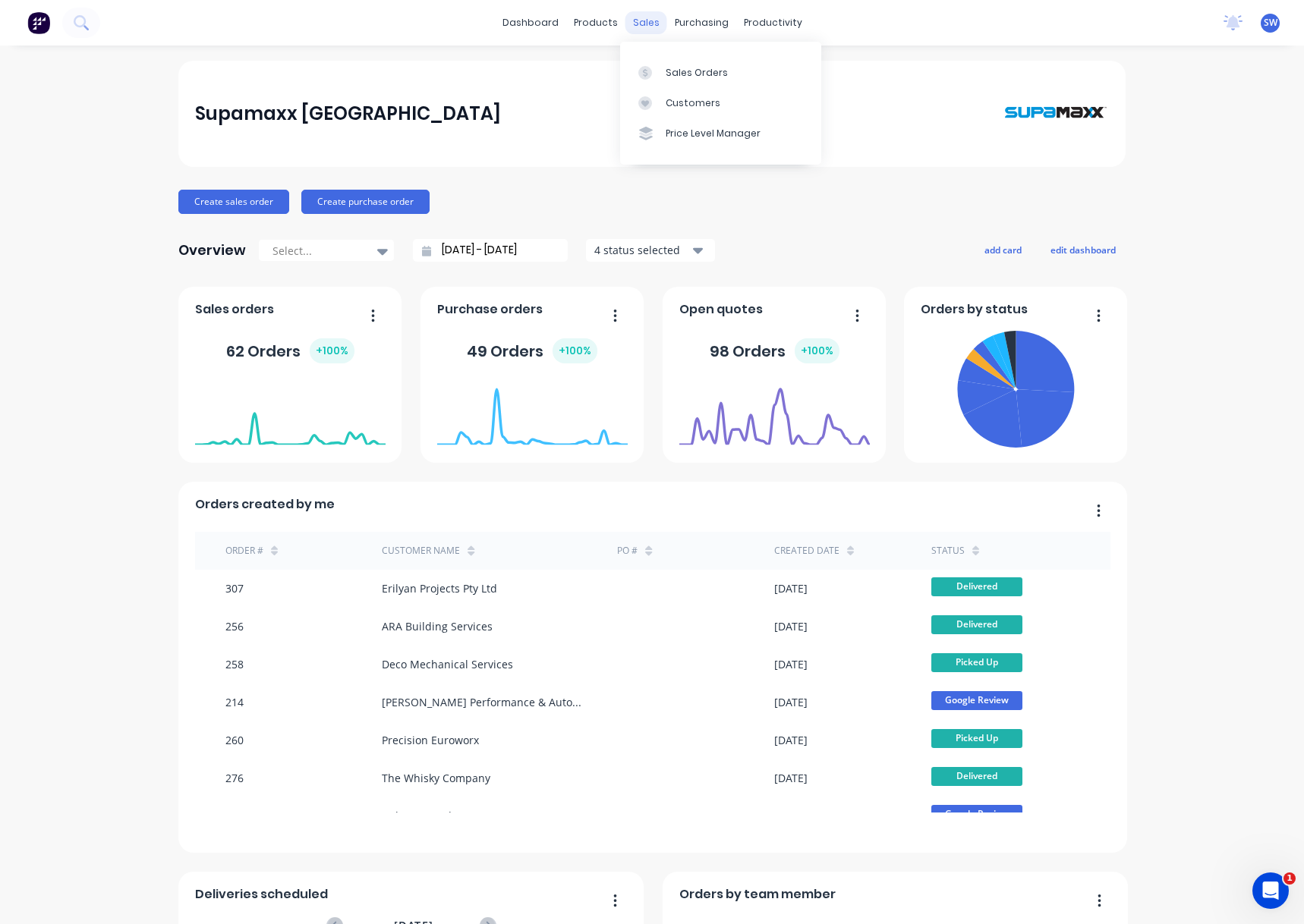 Image resolution: width=1304 pixels, height=924 pixels. Describe the element at coordinates (39, 23) in the screenshot. I see `img: Factory` at that location.